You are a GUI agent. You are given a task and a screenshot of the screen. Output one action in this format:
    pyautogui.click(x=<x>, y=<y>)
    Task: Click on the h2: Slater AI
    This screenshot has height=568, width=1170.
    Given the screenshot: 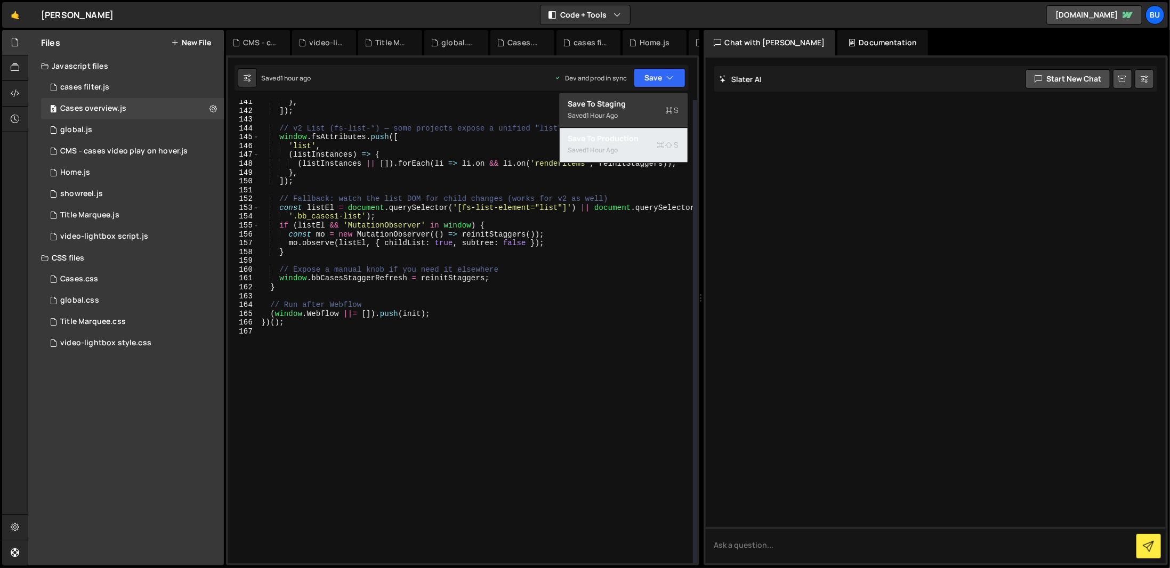 What is the action you would take?
    pyautogui.click(x=741, y=79)
    